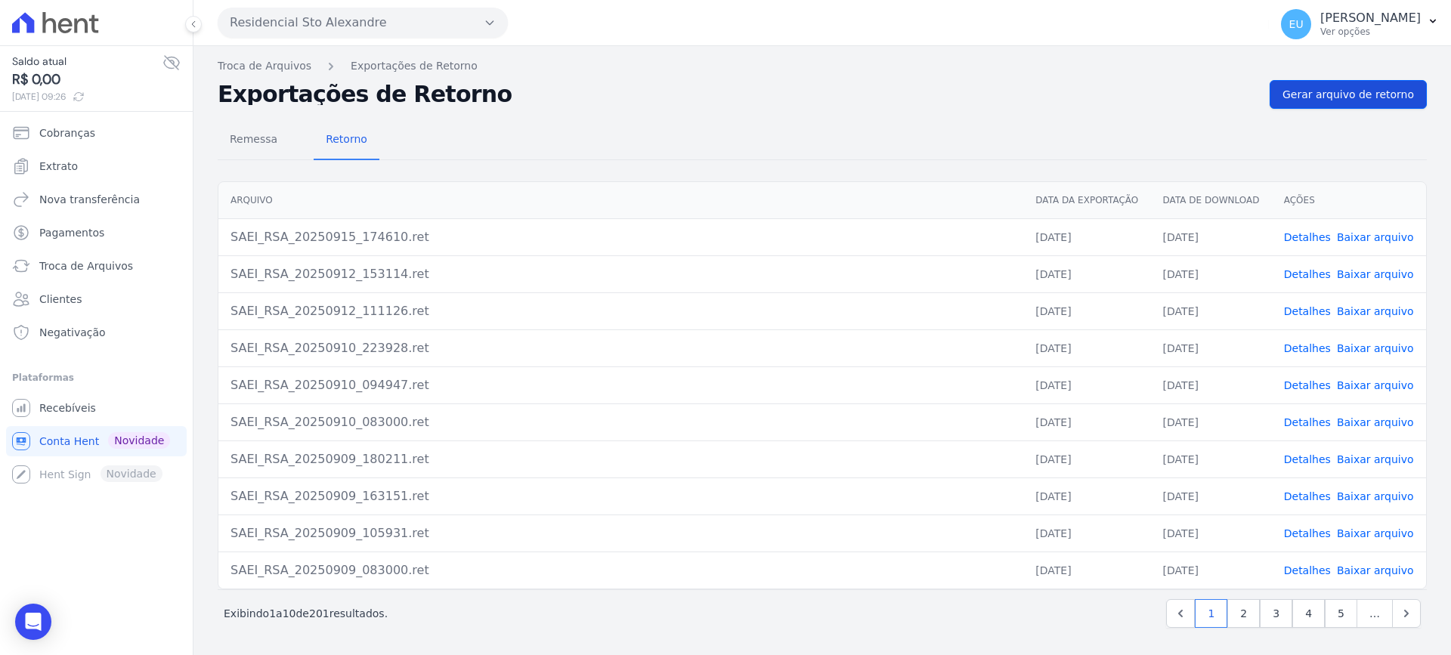  I want to click on a: Retorno, so click(346, 141).